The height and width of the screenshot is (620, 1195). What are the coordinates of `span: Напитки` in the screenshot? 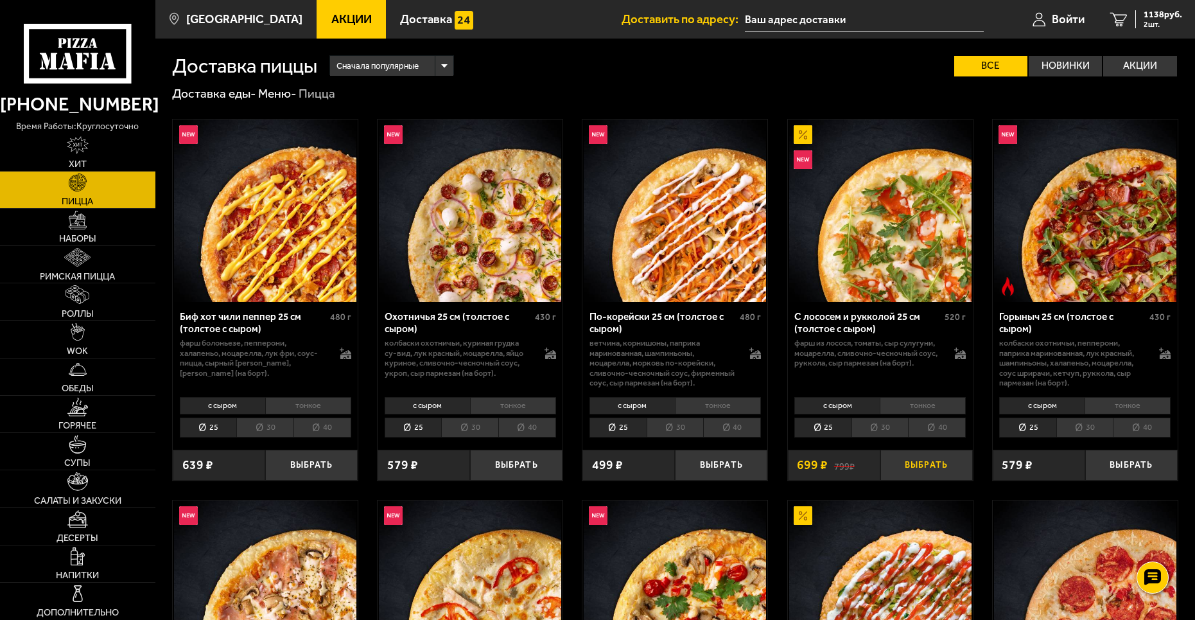 It's located at (77, 575).